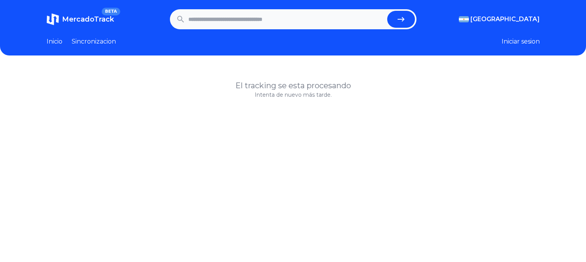  What do you see at coordinates (53, 19) in the screenshot?
I see `img: MercadoTrack` at bounding box center [53, 19].